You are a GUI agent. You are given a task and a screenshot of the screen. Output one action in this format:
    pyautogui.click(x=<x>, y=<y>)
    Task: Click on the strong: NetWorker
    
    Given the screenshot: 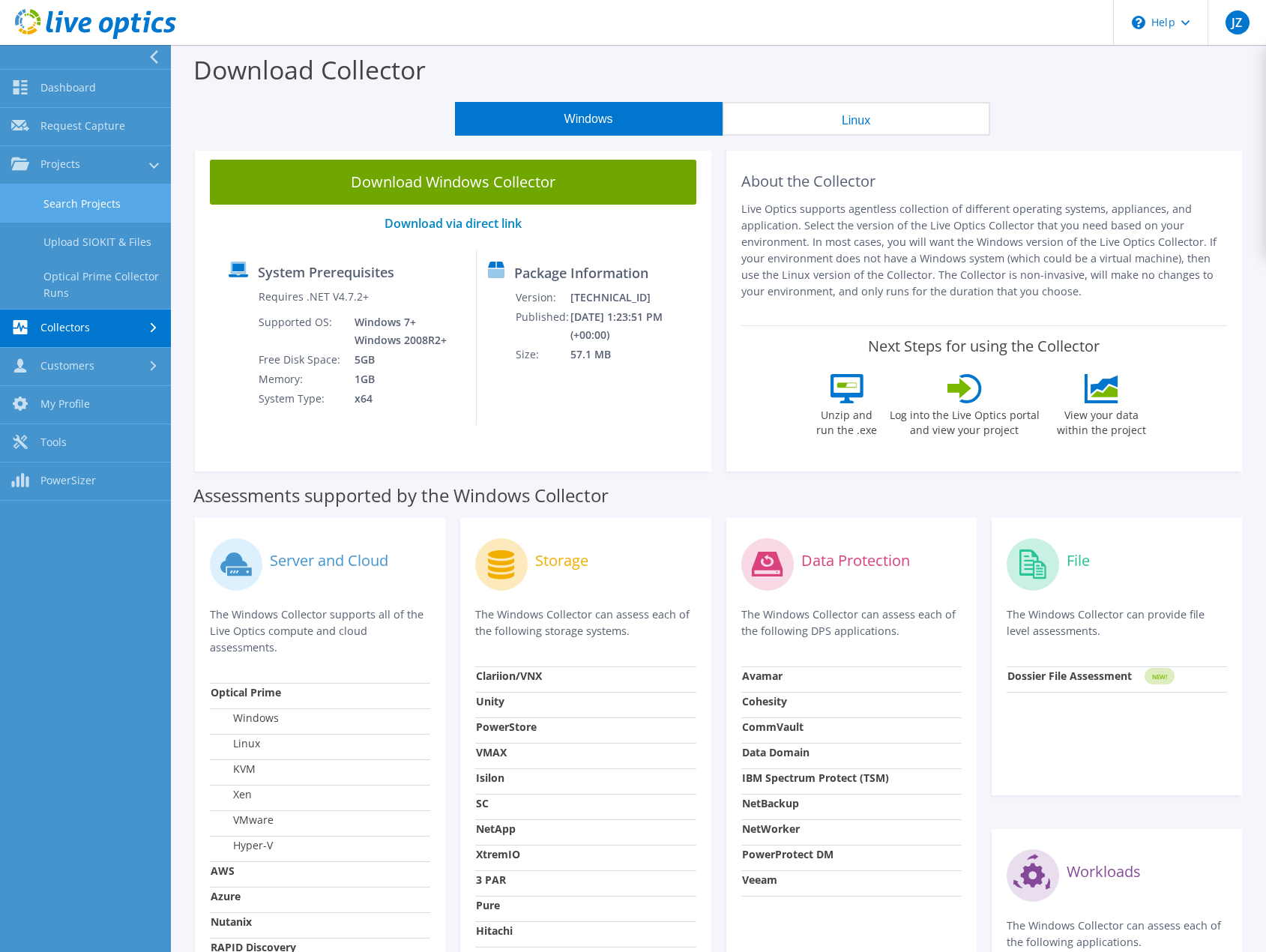 What is the action you would take?
    pyautogui.click(x=770, y=828)
    